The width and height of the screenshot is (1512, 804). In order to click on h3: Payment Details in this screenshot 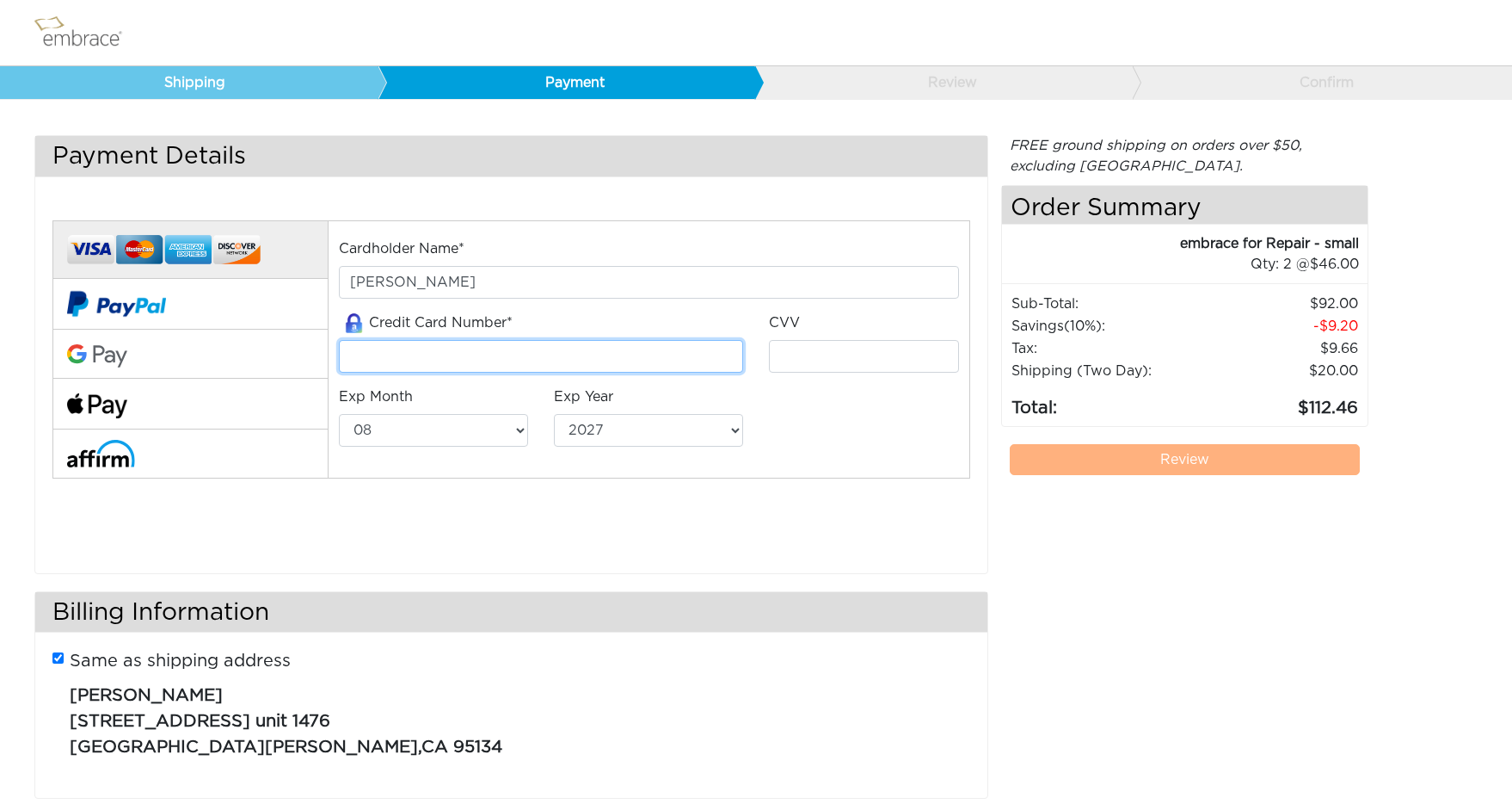, I will do `click(511, 155)`.